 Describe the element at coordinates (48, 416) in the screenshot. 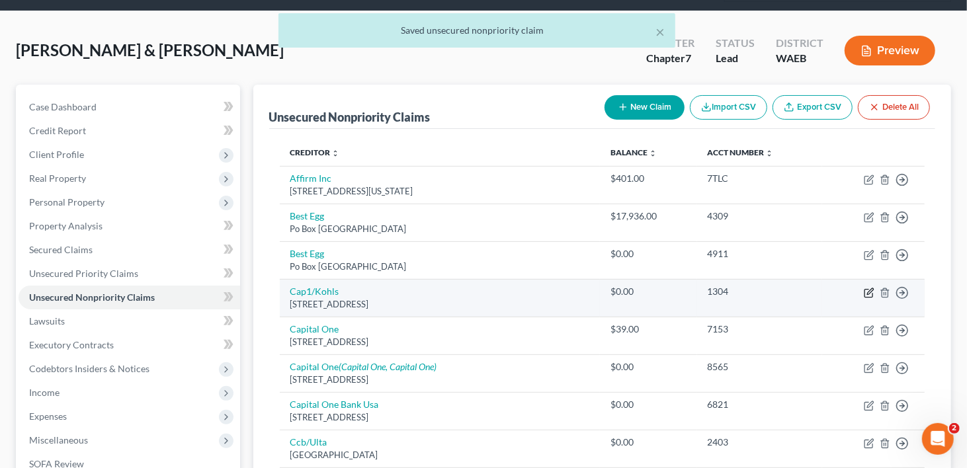

I see `span: Expenses` at that location.